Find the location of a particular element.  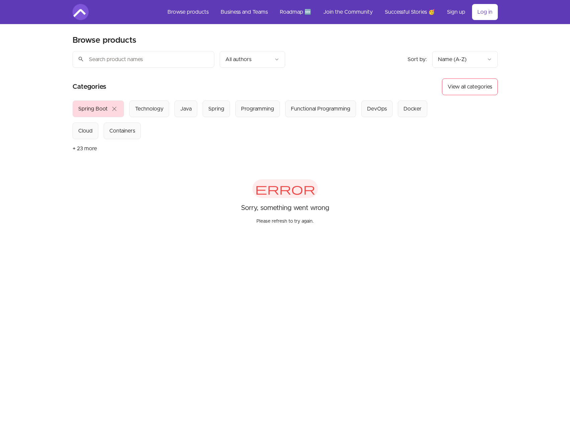

div: DevOps is located at coordinates (377, 109).